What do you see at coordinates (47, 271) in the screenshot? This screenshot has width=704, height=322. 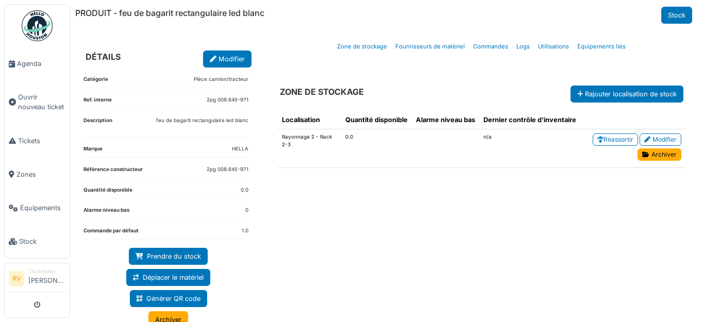 I see `div: Technicien` at bounding box center [47, 271].